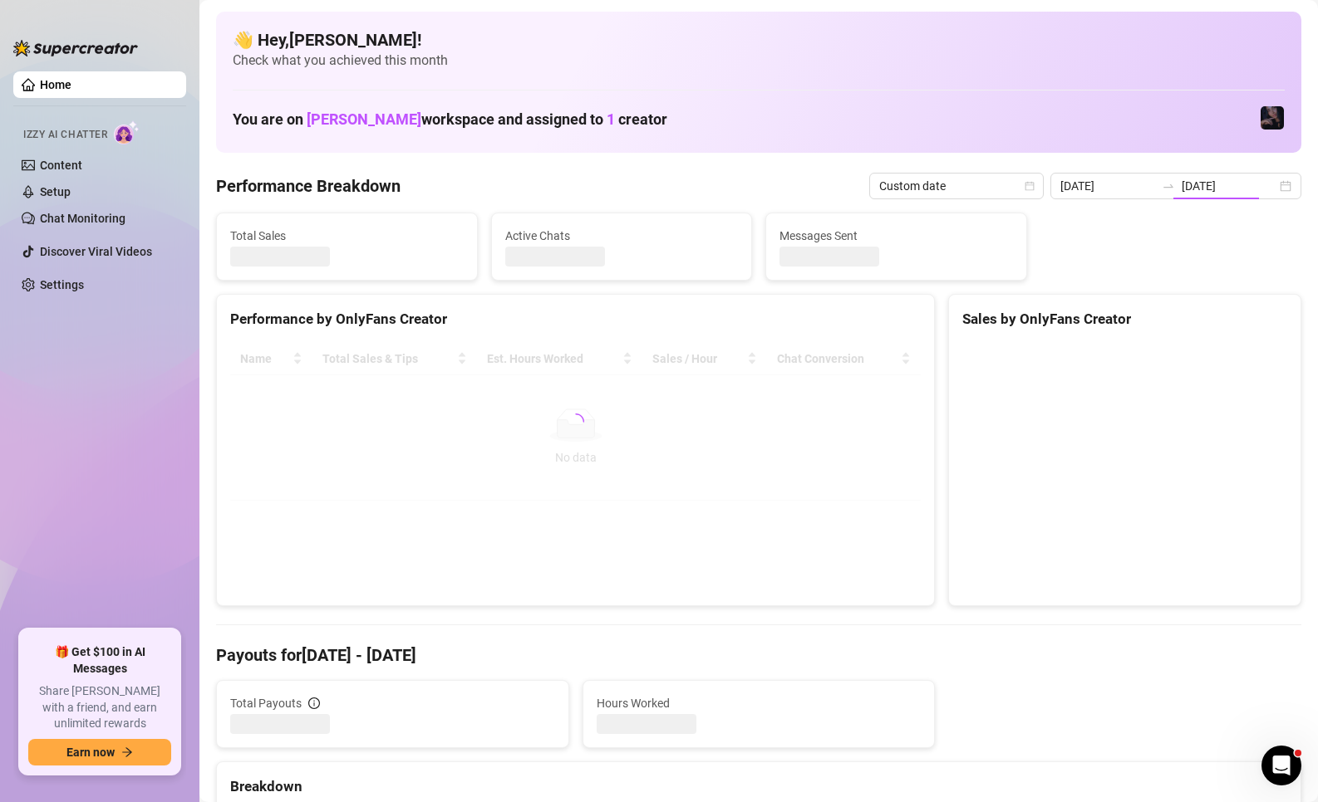 The width and height of the screenshot is (1318, 802). What do you see at coordinates (758, 61) in the screenshot?
I see `span: Check what you achieved this month` at bounding box center [758, 61].